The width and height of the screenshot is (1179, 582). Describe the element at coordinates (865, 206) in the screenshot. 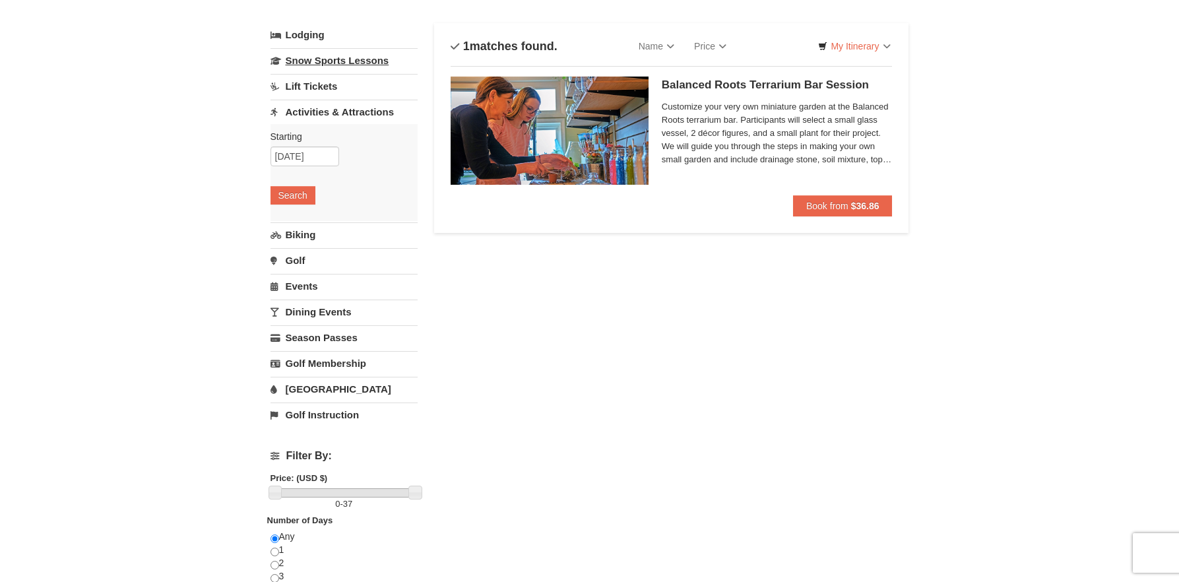

I see `strong: $36.86` at that location.